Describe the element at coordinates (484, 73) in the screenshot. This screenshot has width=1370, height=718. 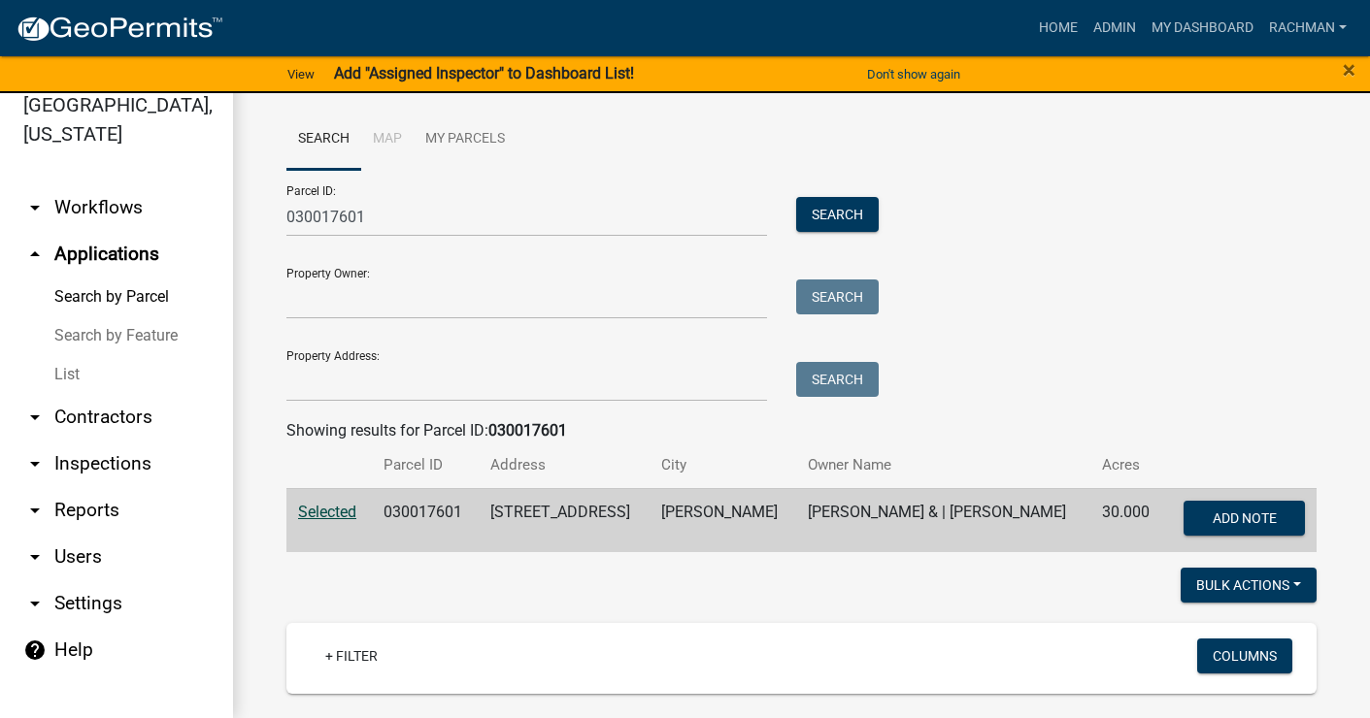
I see `strong: Add "Assigned Inspector" to Dashboard List!` at that location.